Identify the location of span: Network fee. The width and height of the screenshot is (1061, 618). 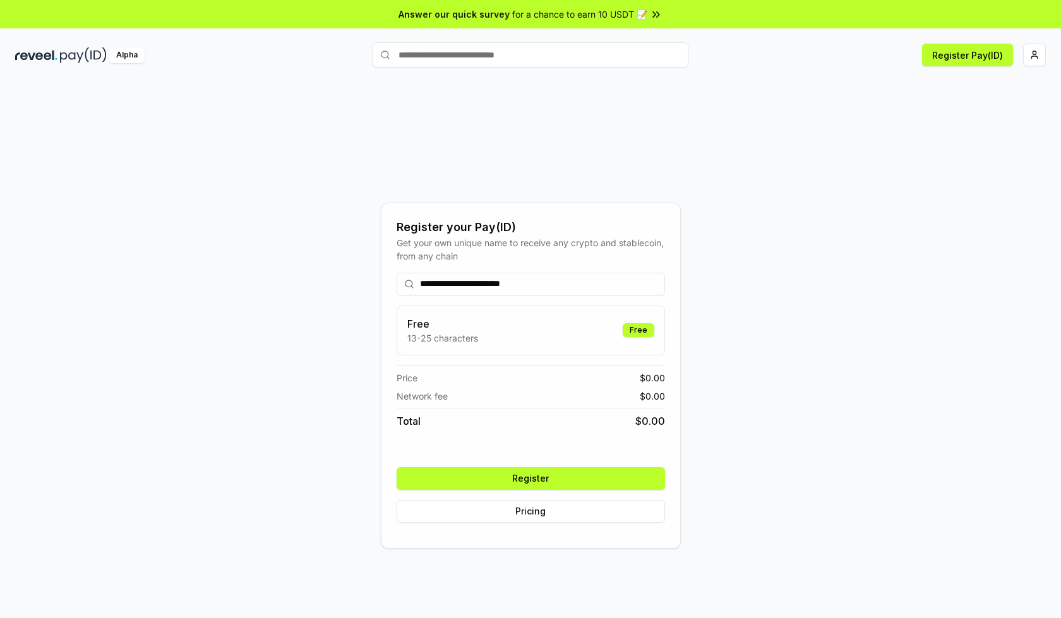
(422, 396).